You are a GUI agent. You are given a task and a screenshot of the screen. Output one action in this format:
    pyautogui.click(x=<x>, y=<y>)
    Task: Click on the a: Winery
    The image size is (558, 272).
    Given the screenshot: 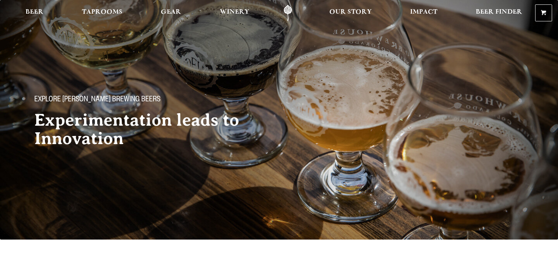 What is the action you would take?
    pyautogui.click(x=235, y=13)
    